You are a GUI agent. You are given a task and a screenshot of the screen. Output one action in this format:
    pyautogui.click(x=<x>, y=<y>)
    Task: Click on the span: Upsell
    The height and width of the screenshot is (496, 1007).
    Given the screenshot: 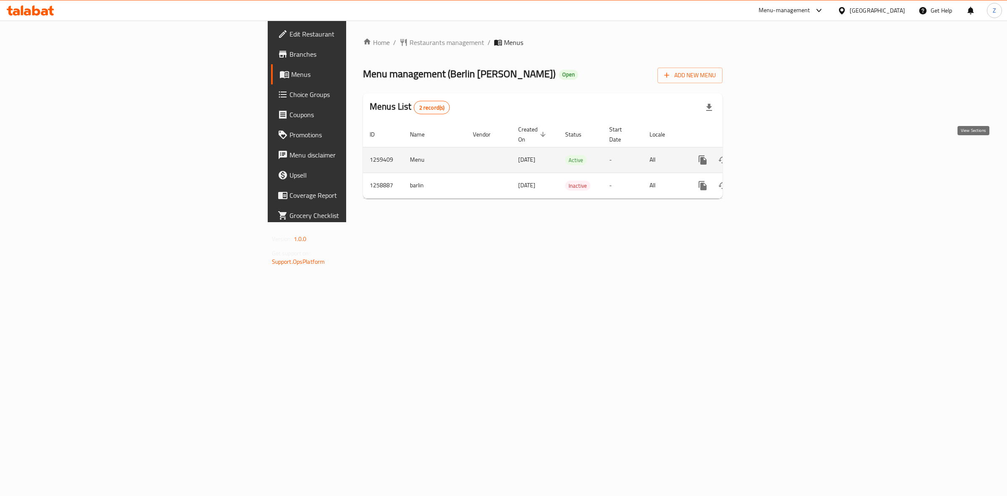 What is the action you would take?
    pyautogui.click(x=359, y=175)
    